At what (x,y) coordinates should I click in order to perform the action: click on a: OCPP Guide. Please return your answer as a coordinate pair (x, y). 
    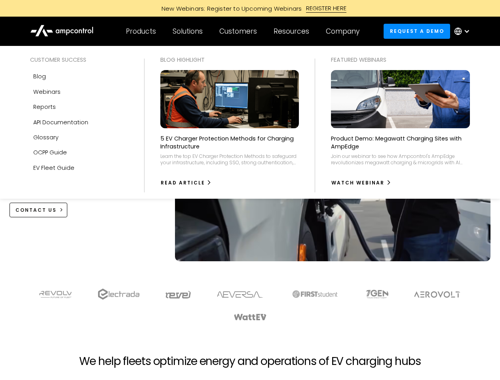
    Looking at the image, I should click on (79, 152).